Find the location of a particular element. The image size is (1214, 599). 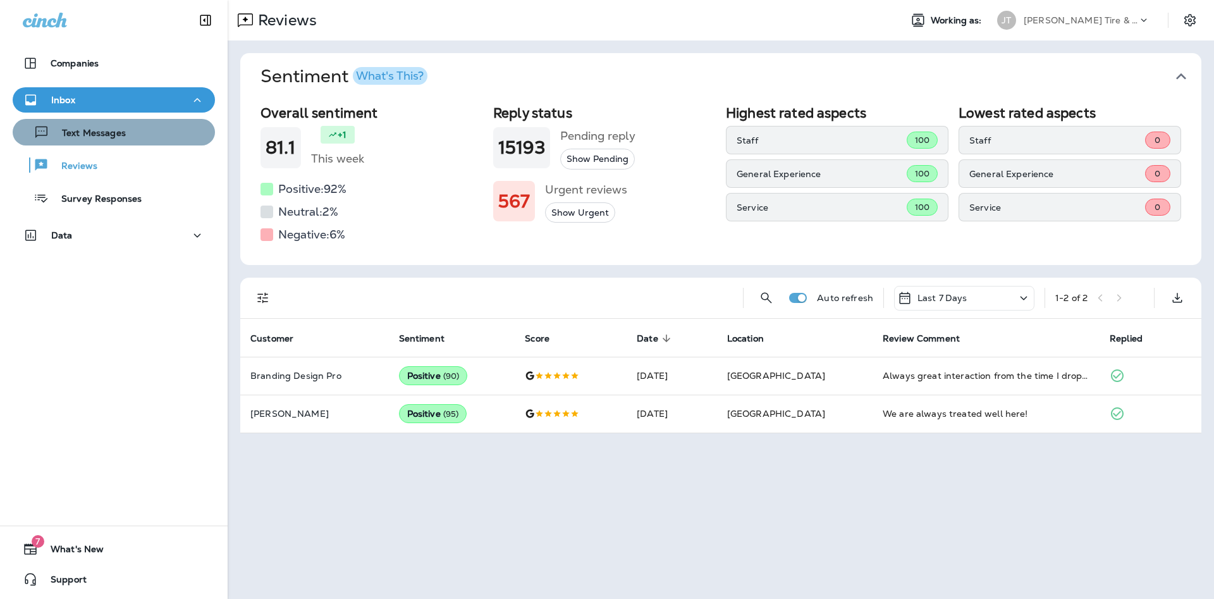

button: Data is located at coordinates (114, 235).